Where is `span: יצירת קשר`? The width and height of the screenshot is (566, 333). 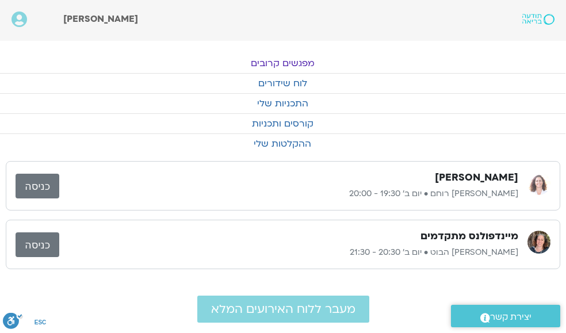
span: יצירת קשר is located at coordinates (511, 317).